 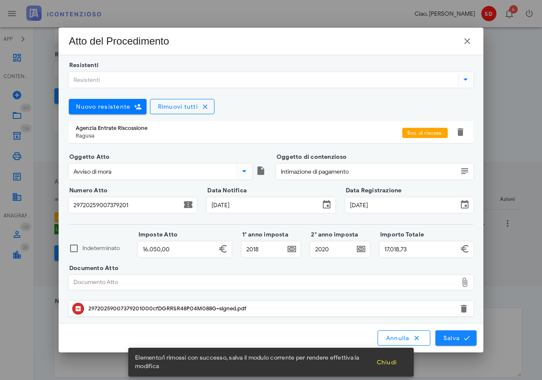 What do you see at coordinates (262, 80) in the screenshot?
I see `input: Resistenti` at bounding box center [262, 80].